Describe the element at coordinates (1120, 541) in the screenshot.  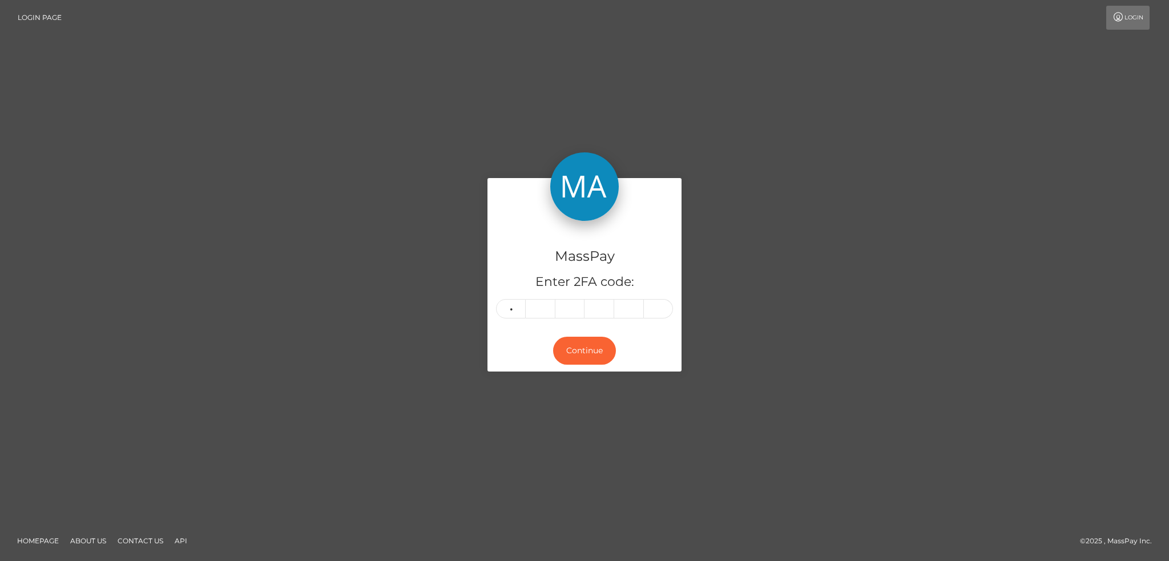
I see `div: © 2025 , MassPay Inc.` at that location.